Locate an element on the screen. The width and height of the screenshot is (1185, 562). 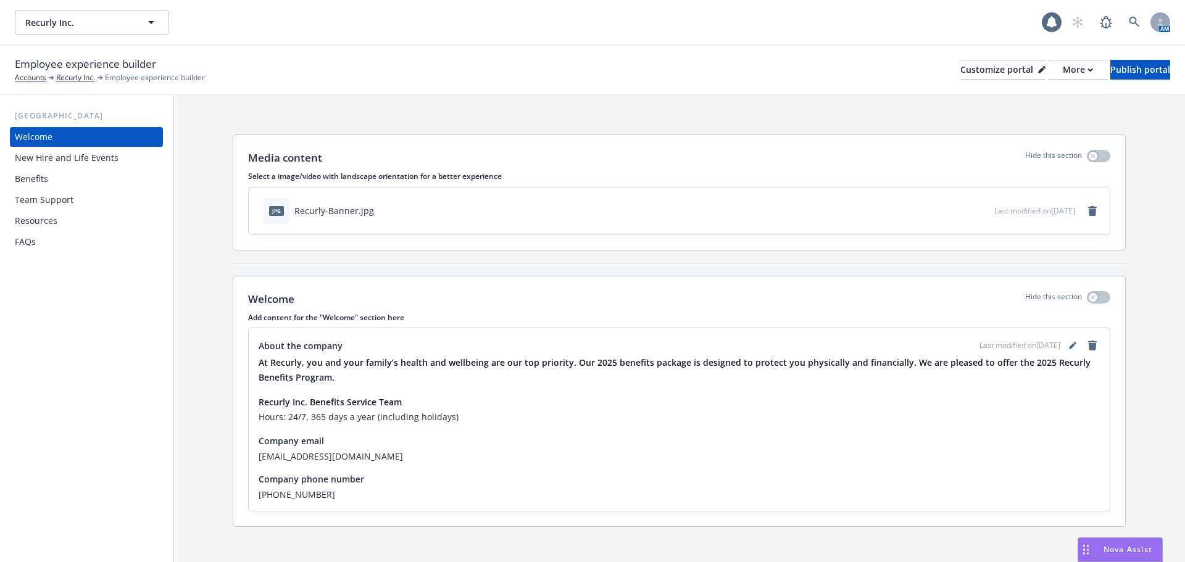
button: Customize portal is located at coordinates (1003, 70).